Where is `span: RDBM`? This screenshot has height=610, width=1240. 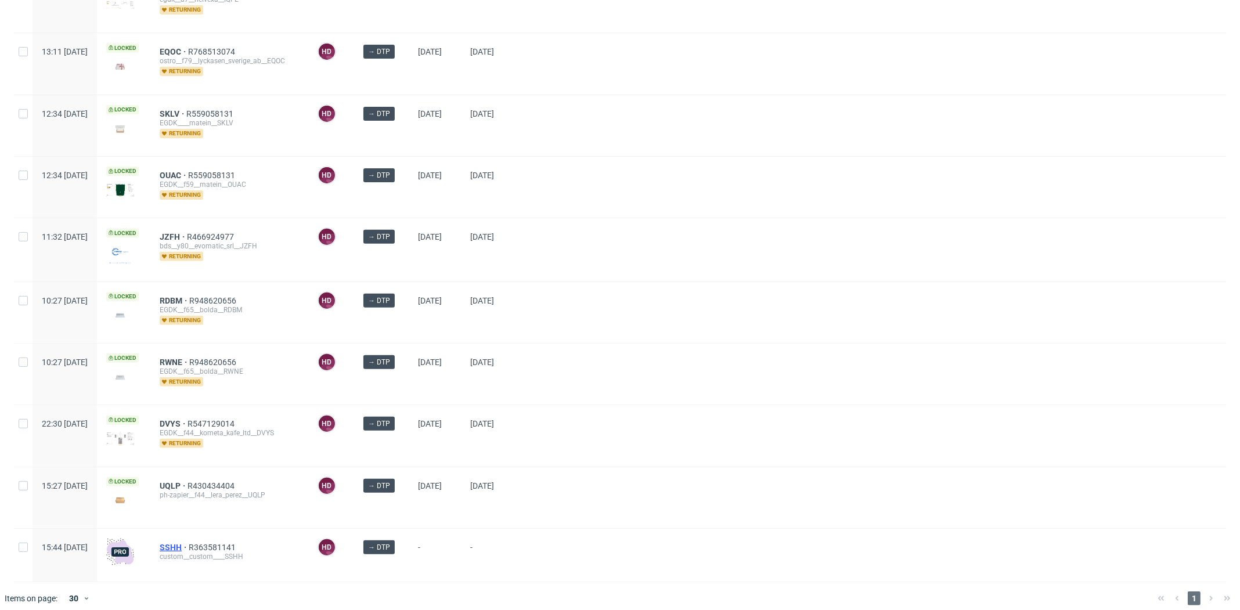 span: RDBM is located at coordinates (174, 301).